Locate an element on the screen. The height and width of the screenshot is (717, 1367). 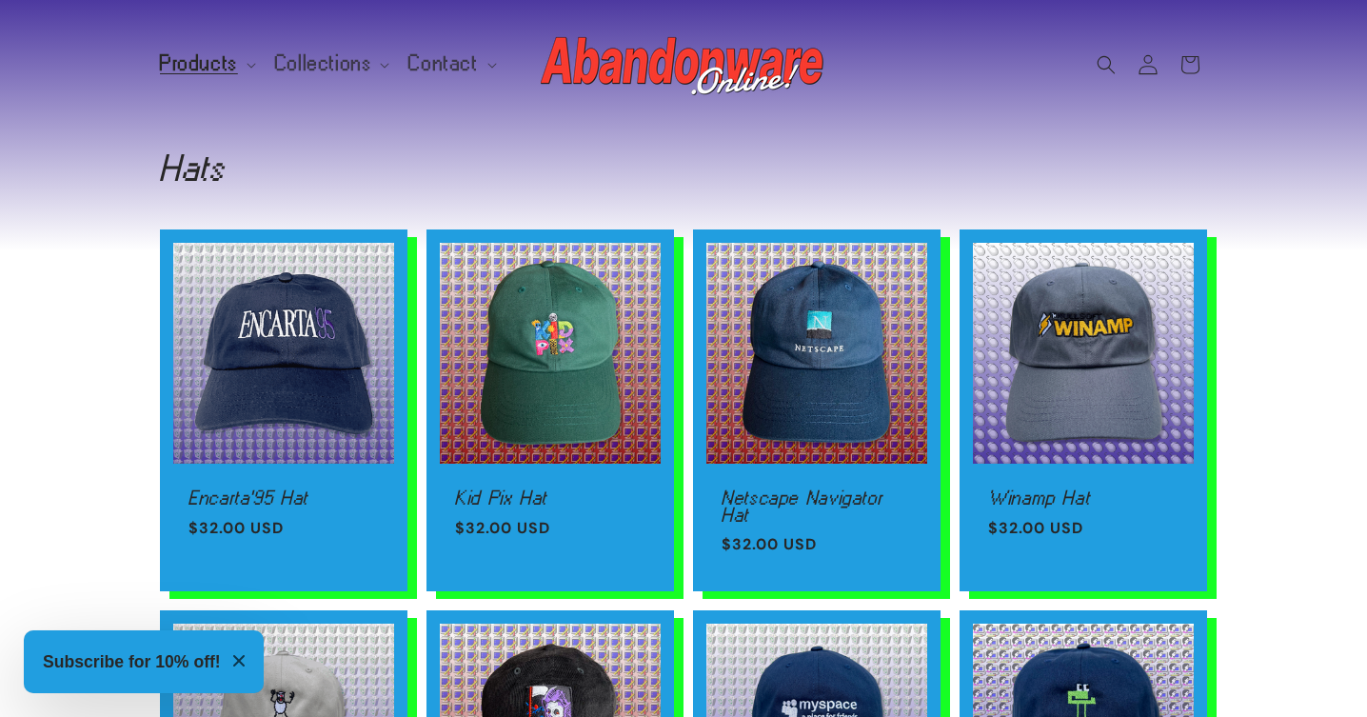
h1: Hats is located at coordinates (684, 168).